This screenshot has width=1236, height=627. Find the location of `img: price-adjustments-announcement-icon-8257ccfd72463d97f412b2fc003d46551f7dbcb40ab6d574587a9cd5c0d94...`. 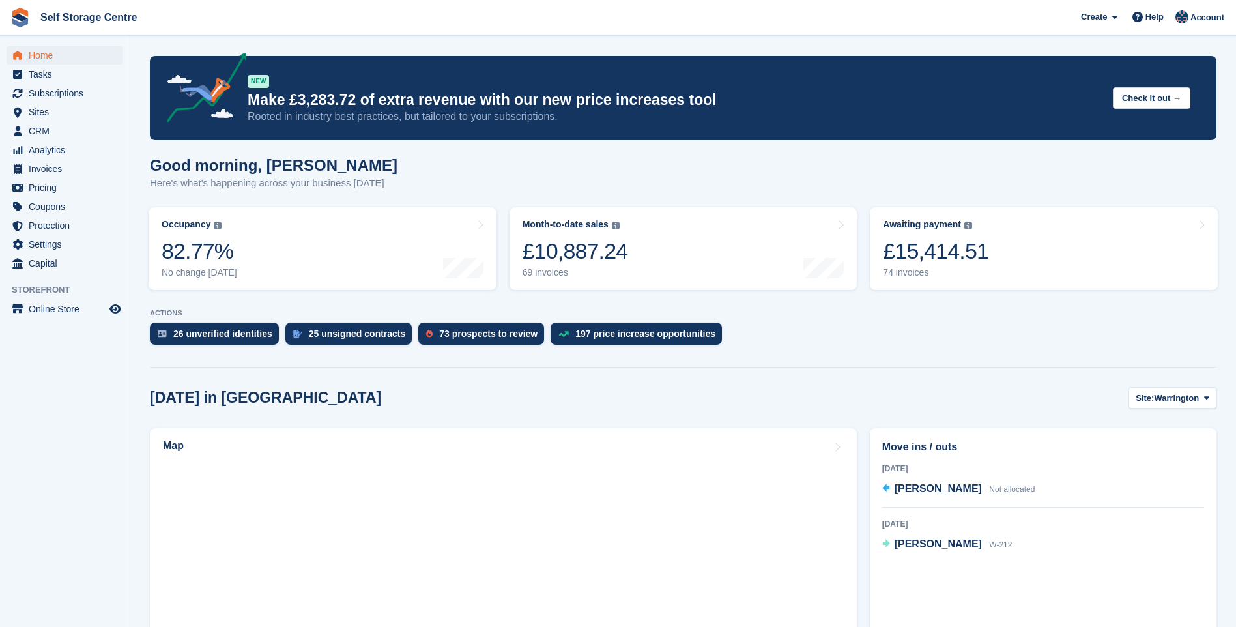

img: price-adjustments-announcement-icon-8257ccfd72463d97f412b2fc003d46551f7dbcb40ab6d574587a9cd5c0d94... is located at coordinates (201, 90).